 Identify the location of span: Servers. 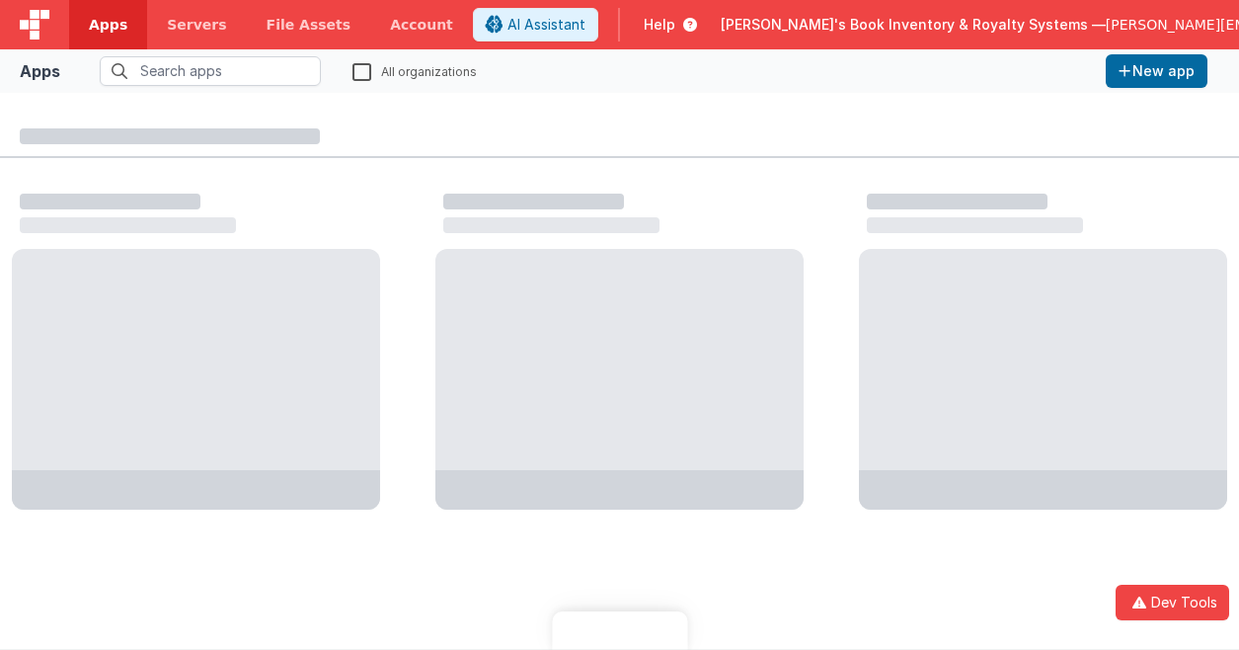
(196, 25).